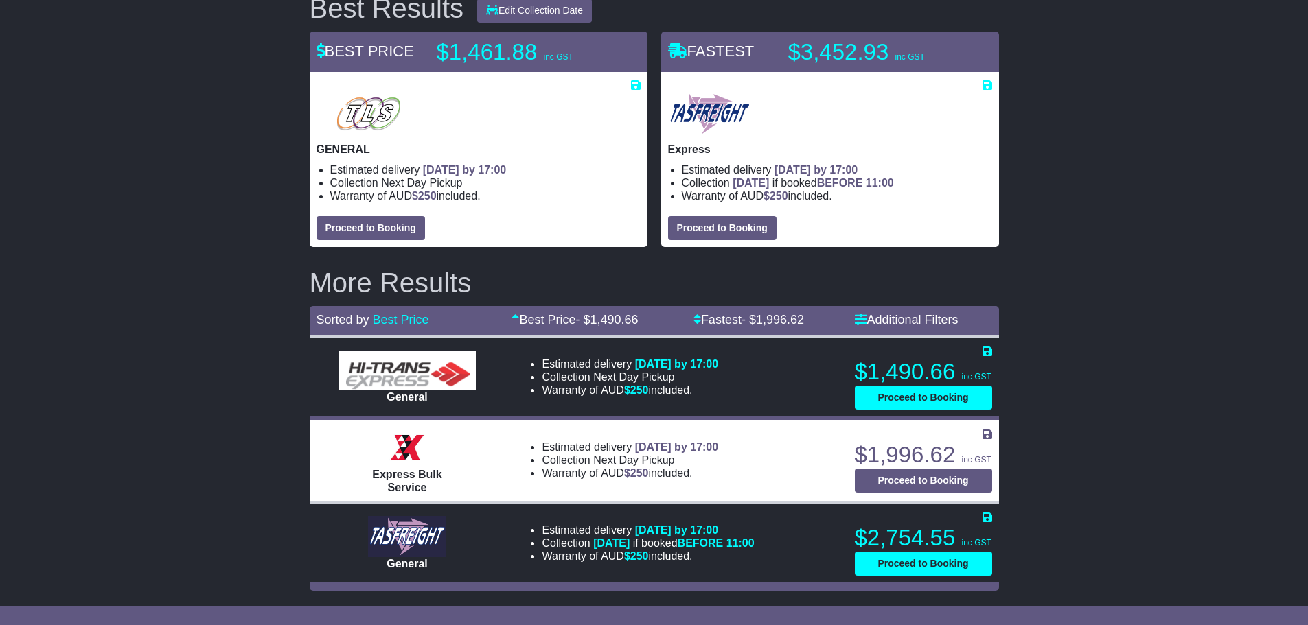 The height and width of the screenshot is (625, 1308). What do you see at coordinates (748, 320) in the screenshot?
I see `a: Fastest- $1,996.62` at bounding box center [748, 320].